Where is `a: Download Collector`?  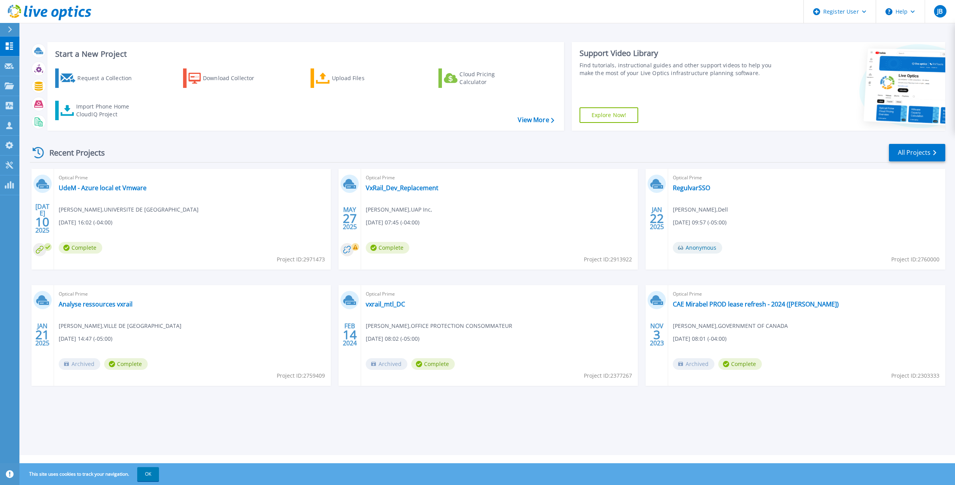
a: Download Collector is located at coordinates (226, 78).